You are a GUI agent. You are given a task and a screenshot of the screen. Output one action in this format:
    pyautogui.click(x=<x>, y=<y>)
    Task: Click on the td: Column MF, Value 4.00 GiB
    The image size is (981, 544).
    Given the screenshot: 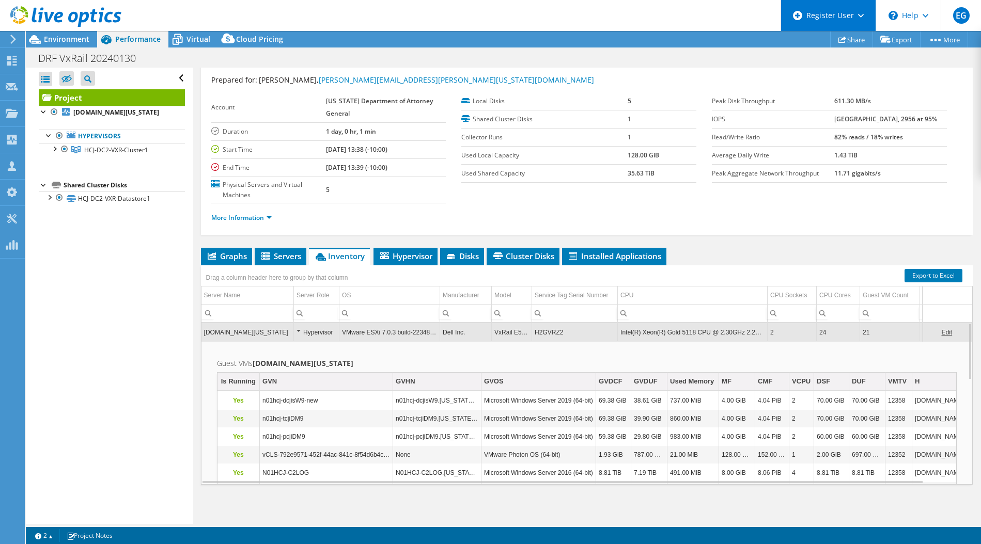 What is the action you would take?
    pyautogui.click(x=737, y=437)
    